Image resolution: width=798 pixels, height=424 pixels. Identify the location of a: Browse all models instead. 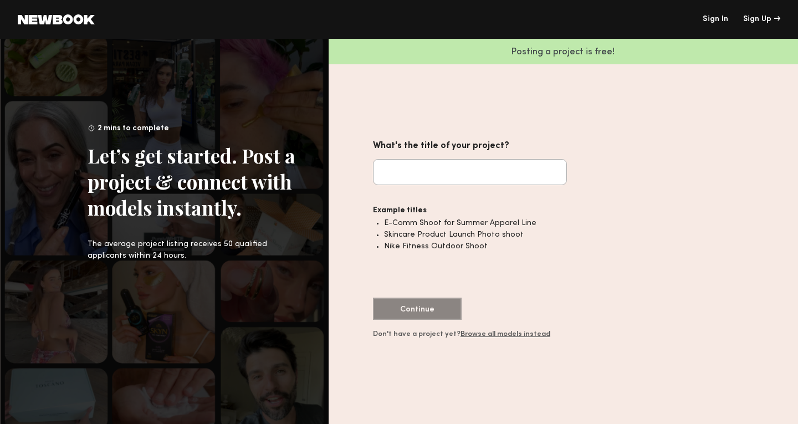
(505, 334).